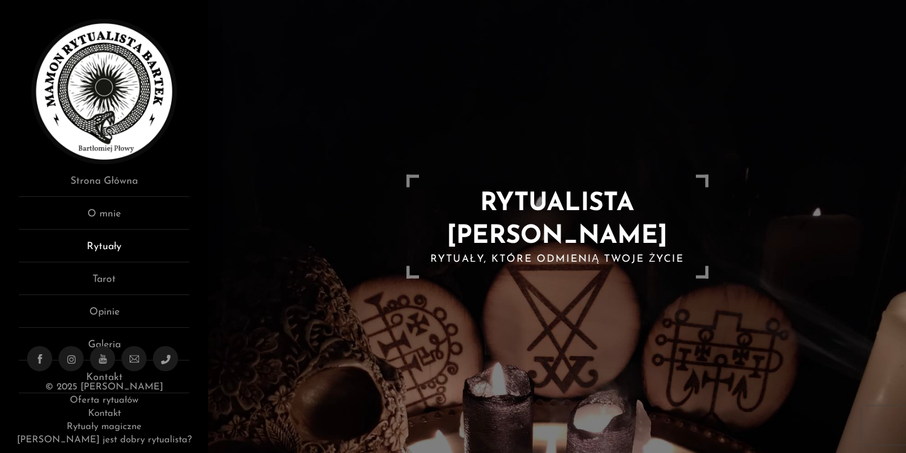 This screenshot has width=906, height=453. What do you see at coordinates (104, 413) in the screenshot?
I see `a: Kontakt` at bounding box center [104, 413].